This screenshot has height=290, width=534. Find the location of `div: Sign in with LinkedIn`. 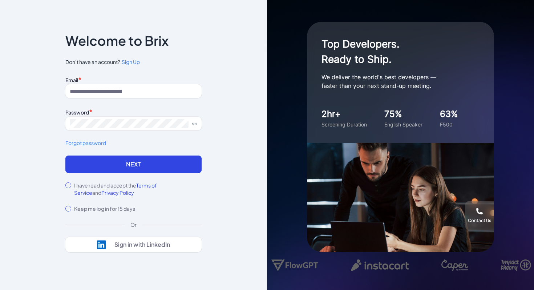

div: Sign in with LinkedIn is located at coordinates (142, 245).